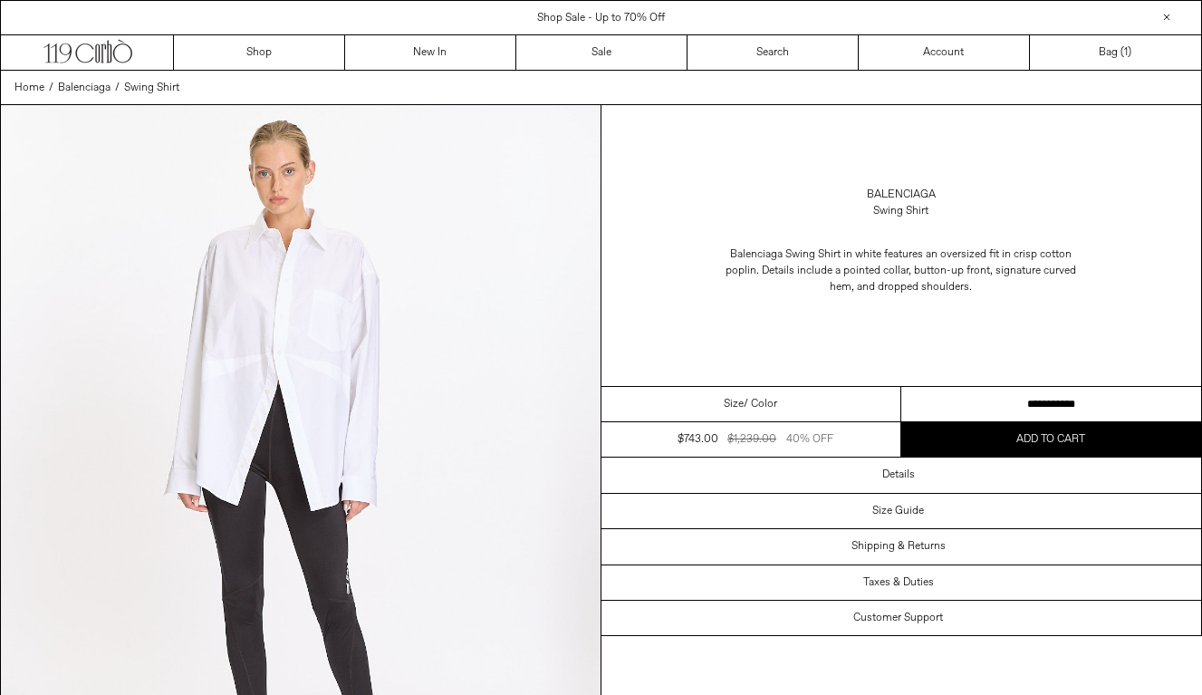 The height and width of the screenshot is (695, 1202). I want to click on div: Swing Shirt, so click(901, 211).